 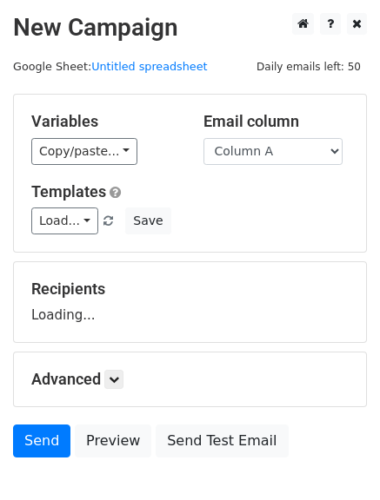 What do you see at coordinates (189, 28) in the screenshot?
I see `h2: New Campaign` at bounding box center [189, 28].